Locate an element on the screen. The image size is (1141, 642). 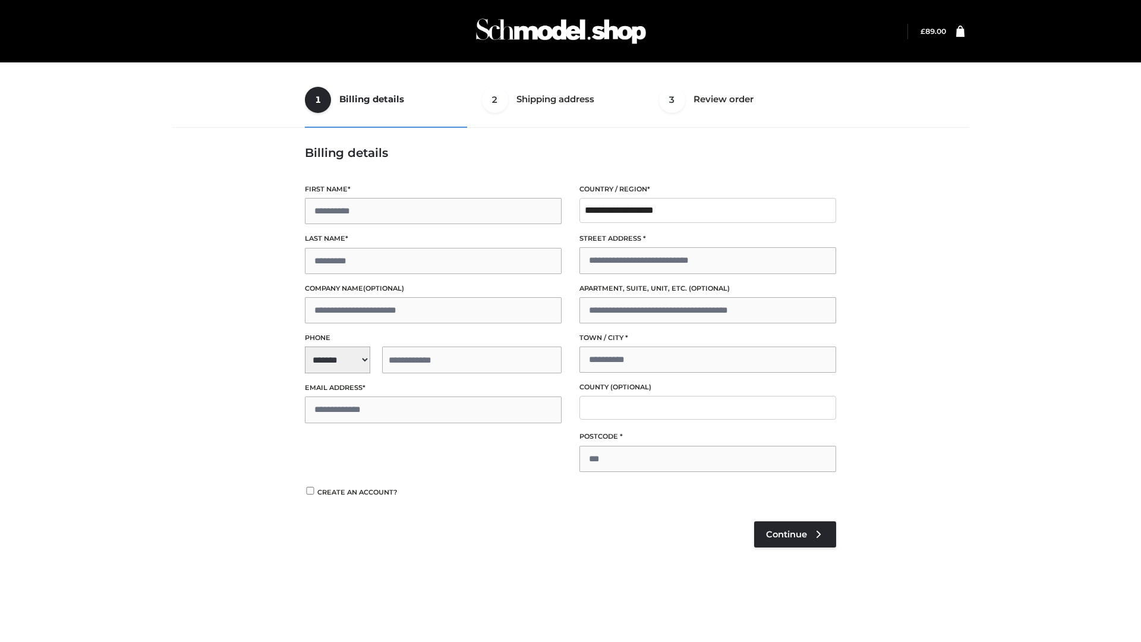
label: Town / City is located at coordinates (708, 338).